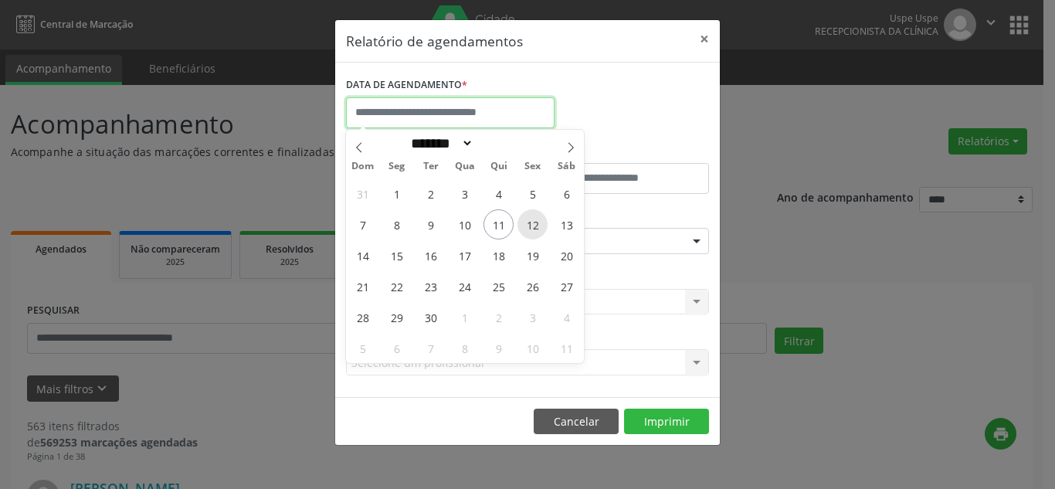  I want to click on span: Setembro 2, 2025, so click(430, 193).